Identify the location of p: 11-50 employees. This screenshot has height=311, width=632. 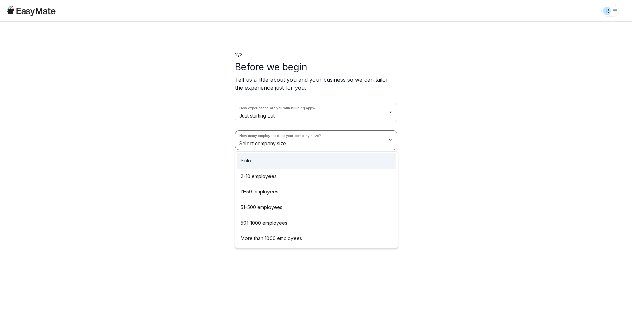
(259, 192).